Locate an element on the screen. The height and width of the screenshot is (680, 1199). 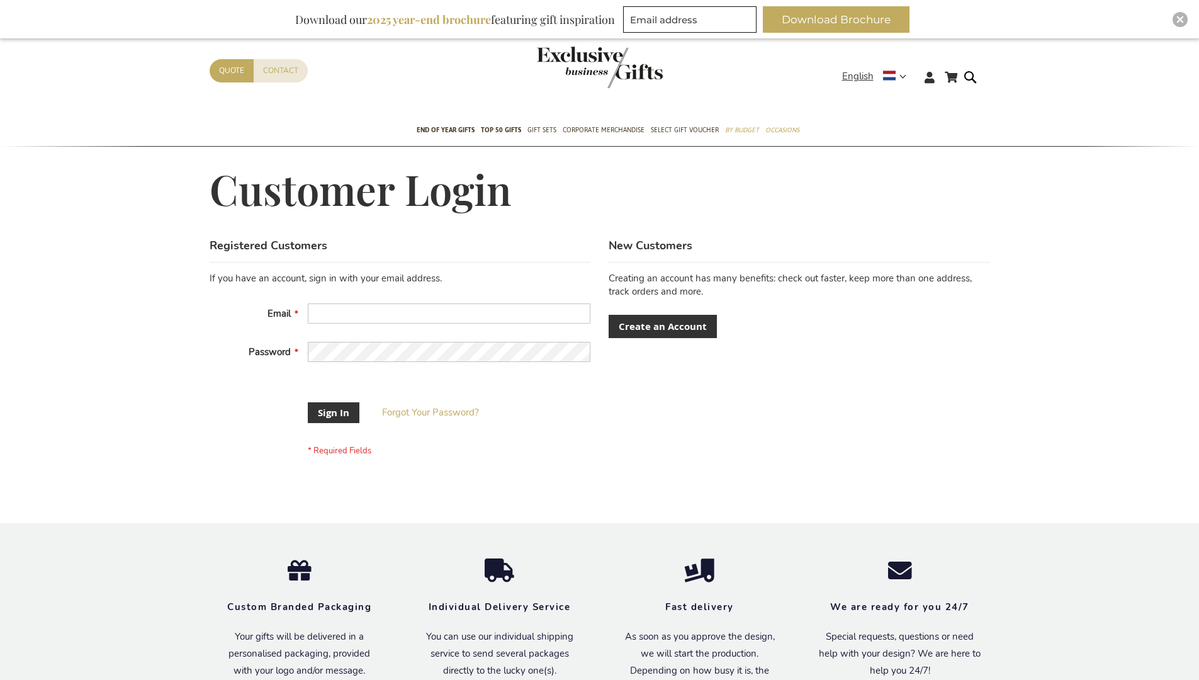
a: Contact is located at coordinates (281, 70).